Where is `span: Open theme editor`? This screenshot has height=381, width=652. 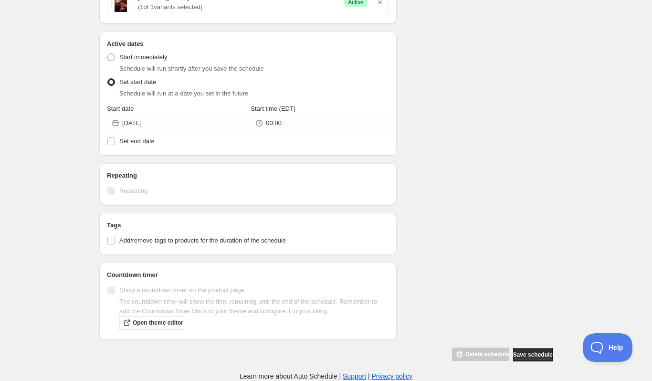
span: Open theme editor is located at coordinates (158, 323).